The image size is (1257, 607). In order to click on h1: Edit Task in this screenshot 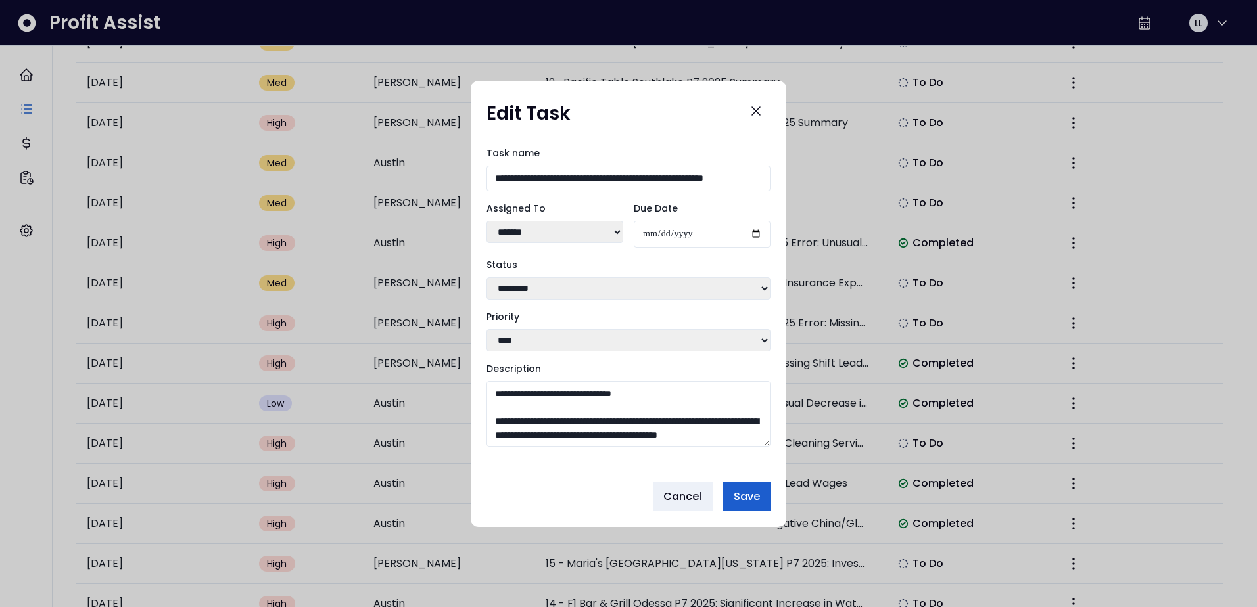, I will do `click(529, 114)`.